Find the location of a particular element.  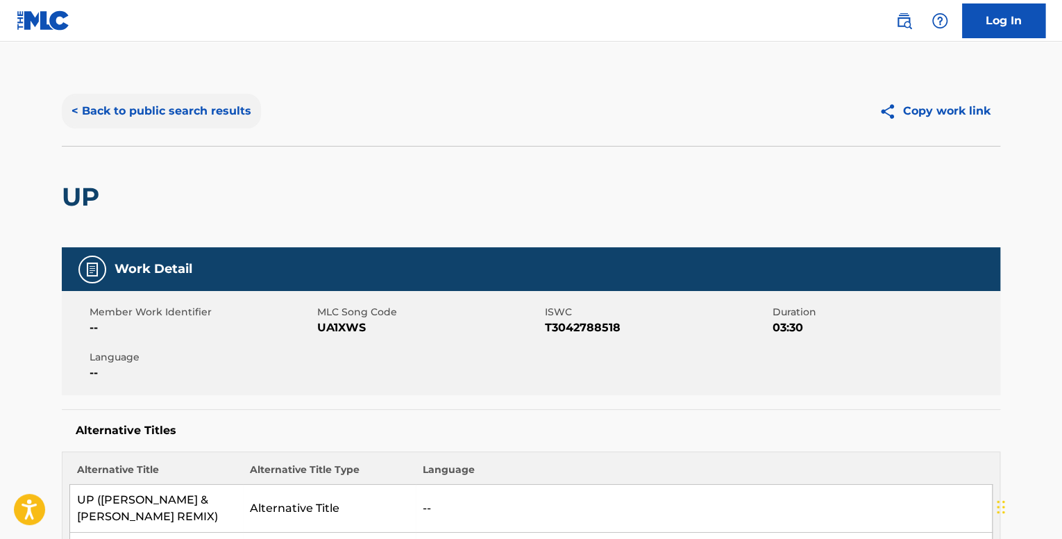

td: Alternative Title is located at coordinates (329, 508).